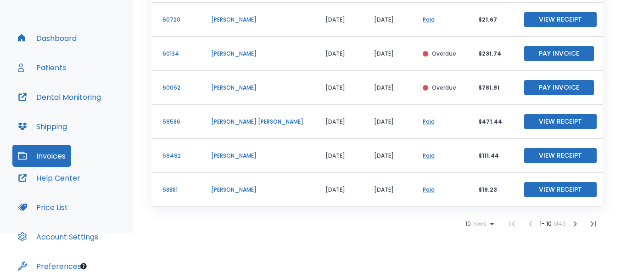 Image resolution: width=621 pixels, height=279 pixels. What do you see at coordinates (176, 156) in the screenshot?
I see `p: 59492` at bounding box center [176, 156].